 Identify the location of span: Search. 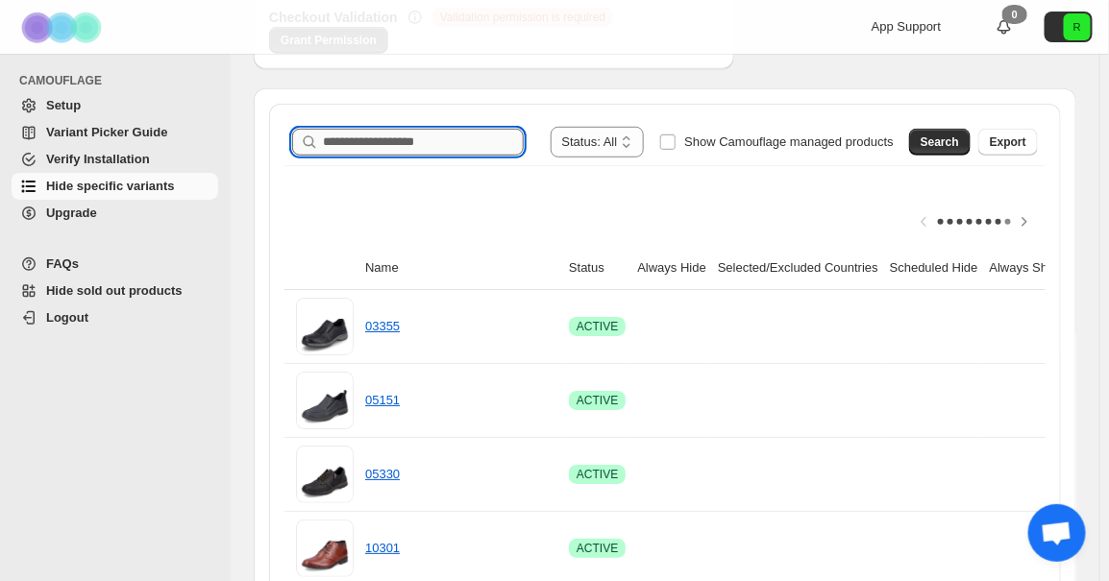
(940, 142).